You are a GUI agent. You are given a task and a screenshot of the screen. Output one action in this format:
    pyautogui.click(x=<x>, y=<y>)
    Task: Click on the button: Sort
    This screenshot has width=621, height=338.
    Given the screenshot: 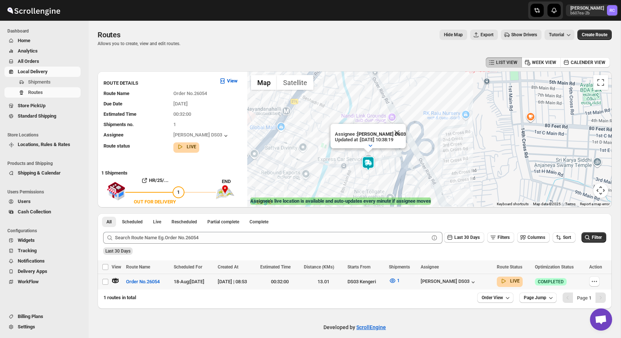 What is the action you would take?
    pyautogui.click(x=564, y=237)
    